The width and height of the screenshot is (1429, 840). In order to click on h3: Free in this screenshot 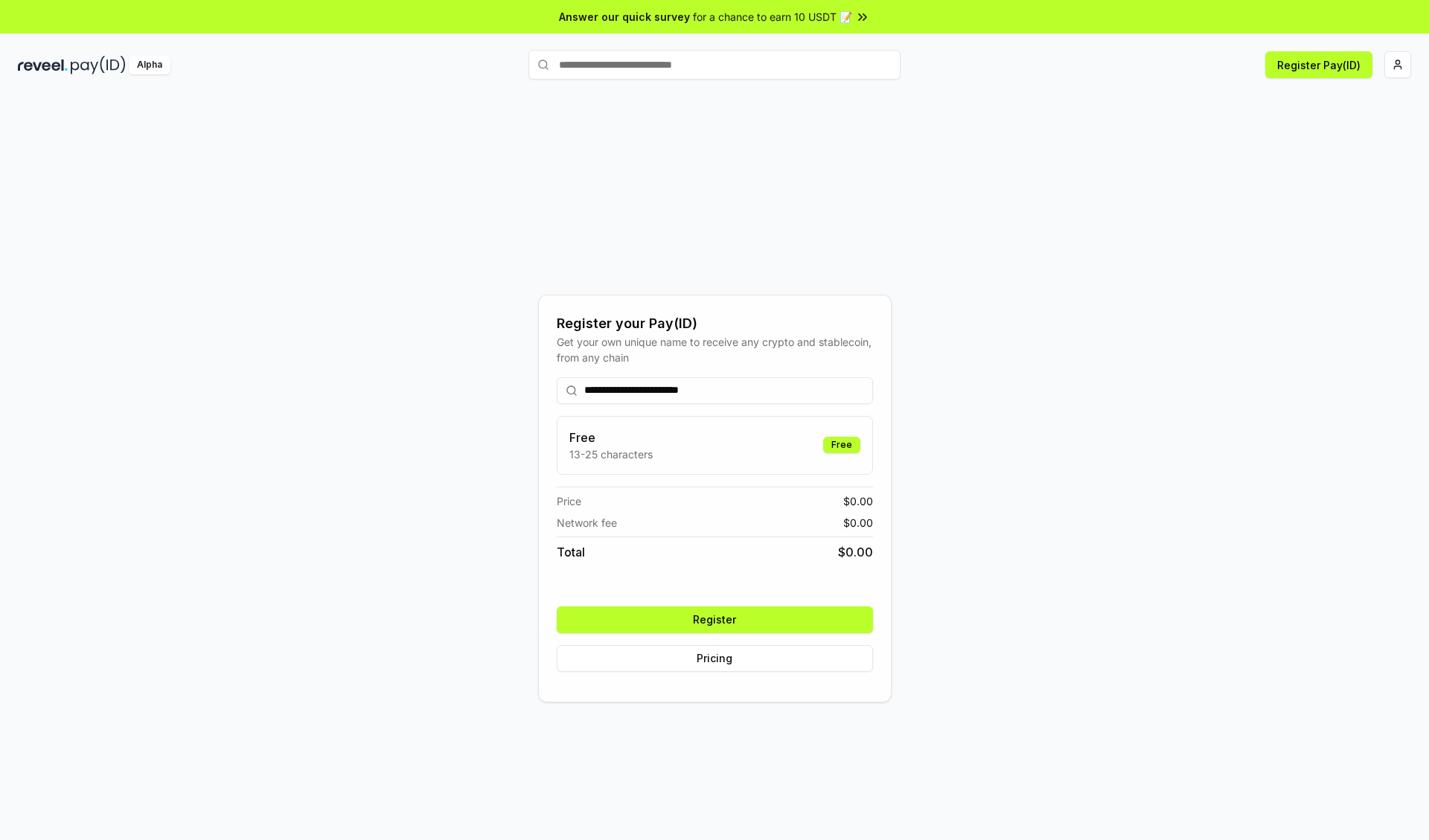, I will do `click(611, 438)`.